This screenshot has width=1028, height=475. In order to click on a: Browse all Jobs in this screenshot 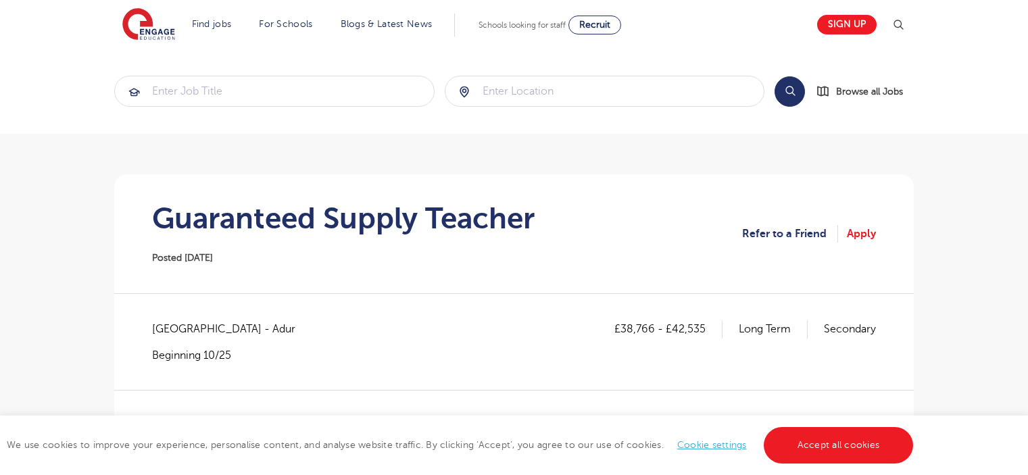, I will do `click(864, 91)`.